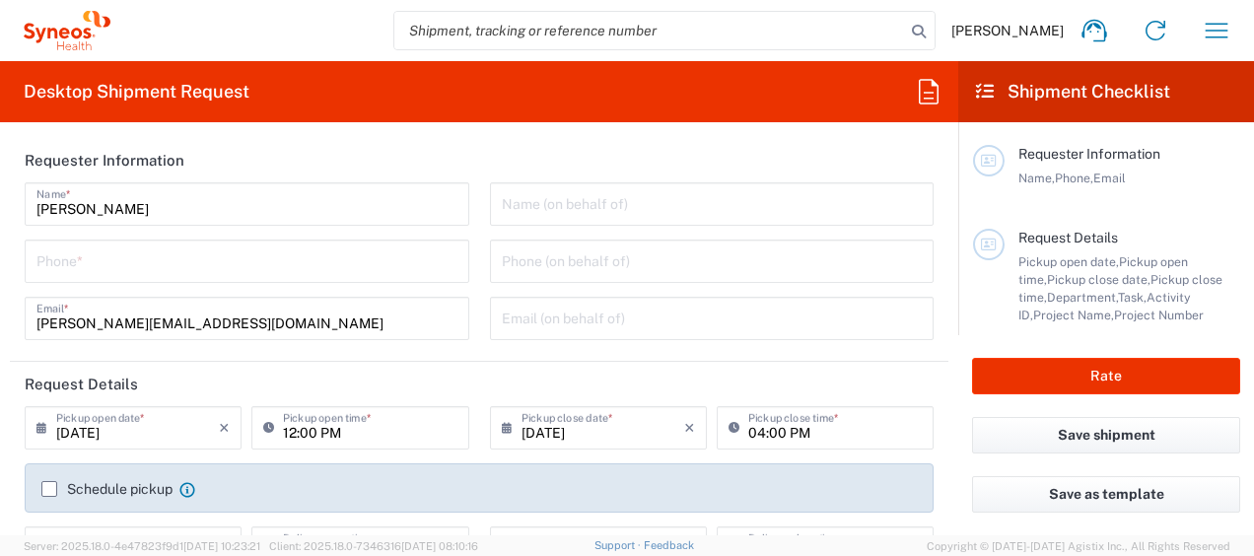 The image size is (1254, 556). What do you see at coordinates (1106, 494) in the screenshot?
I see `button: Save as template` at bounding box center [1106, 494].